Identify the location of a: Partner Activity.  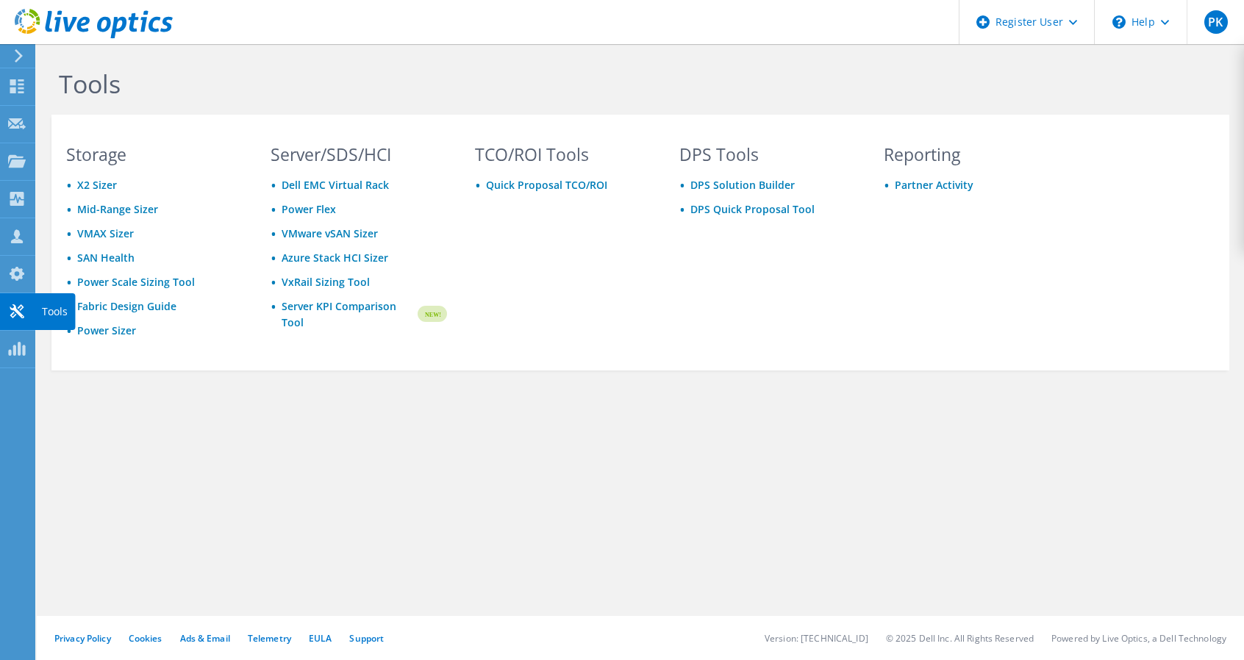
(934, 185).